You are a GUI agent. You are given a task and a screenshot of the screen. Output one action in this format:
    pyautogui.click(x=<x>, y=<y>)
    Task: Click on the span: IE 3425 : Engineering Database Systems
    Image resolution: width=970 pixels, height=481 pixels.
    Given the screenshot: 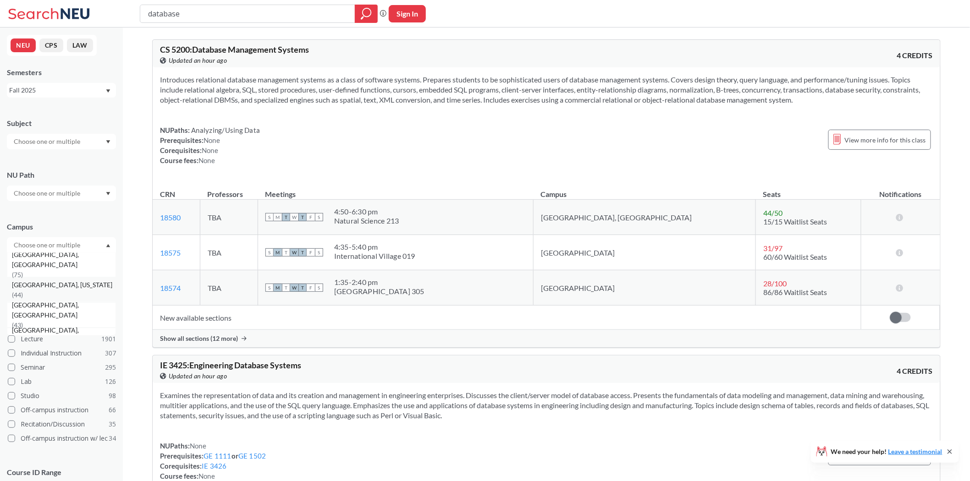 What is the action you would take?
    pyautogui.click(x=231, y=365)
    